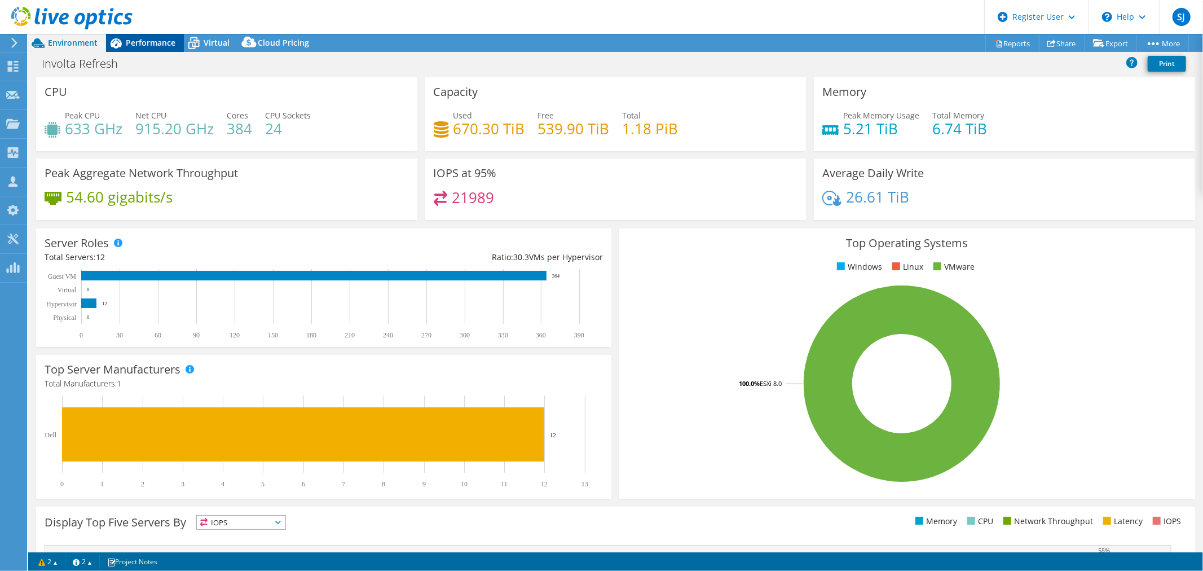 This screenshot has height=571, width=1203. I want to click on h4: 633 GHz, so click(94, 129).